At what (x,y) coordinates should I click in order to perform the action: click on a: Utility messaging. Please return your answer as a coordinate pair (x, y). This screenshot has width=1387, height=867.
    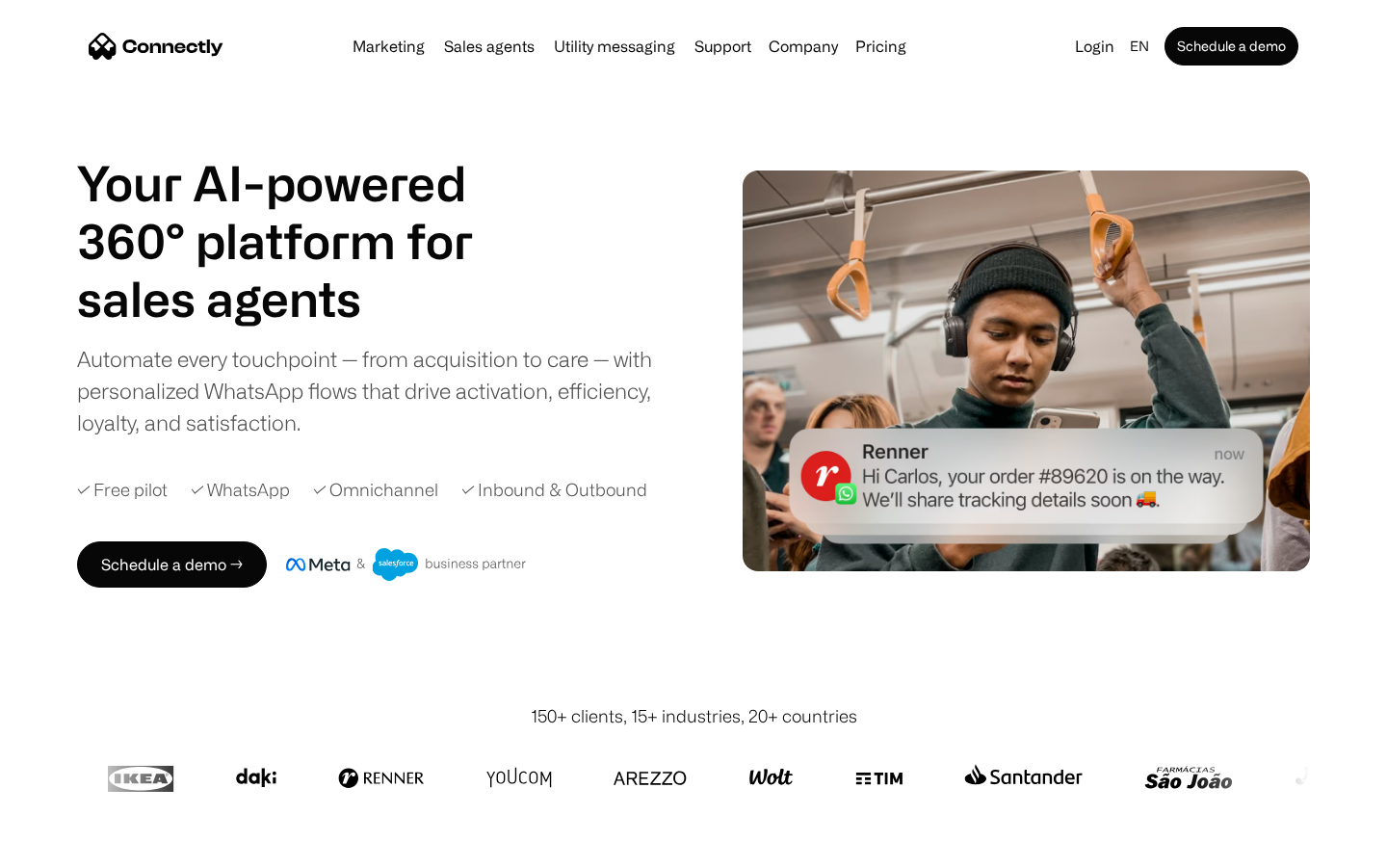
    Looking at the image, I should click on (614, 46).